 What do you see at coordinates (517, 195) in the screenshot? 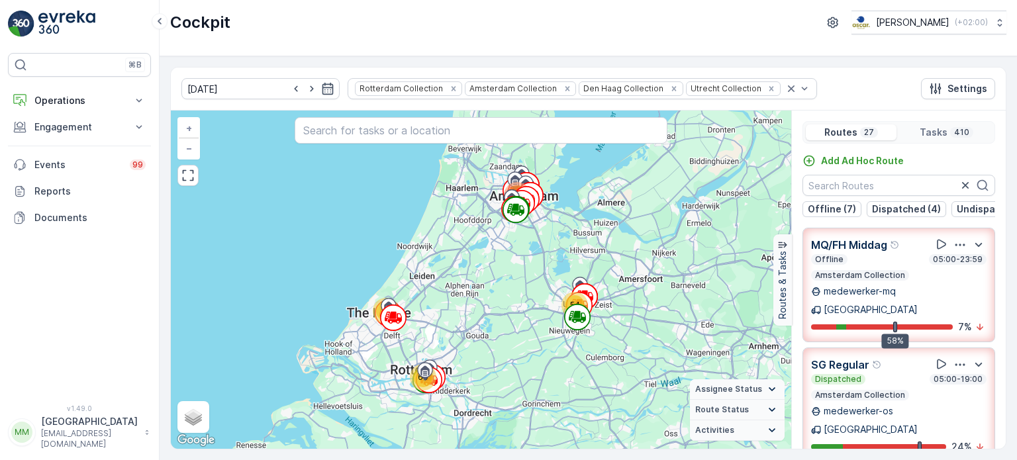
I see `div: 256` at bounding box center [517, 195].